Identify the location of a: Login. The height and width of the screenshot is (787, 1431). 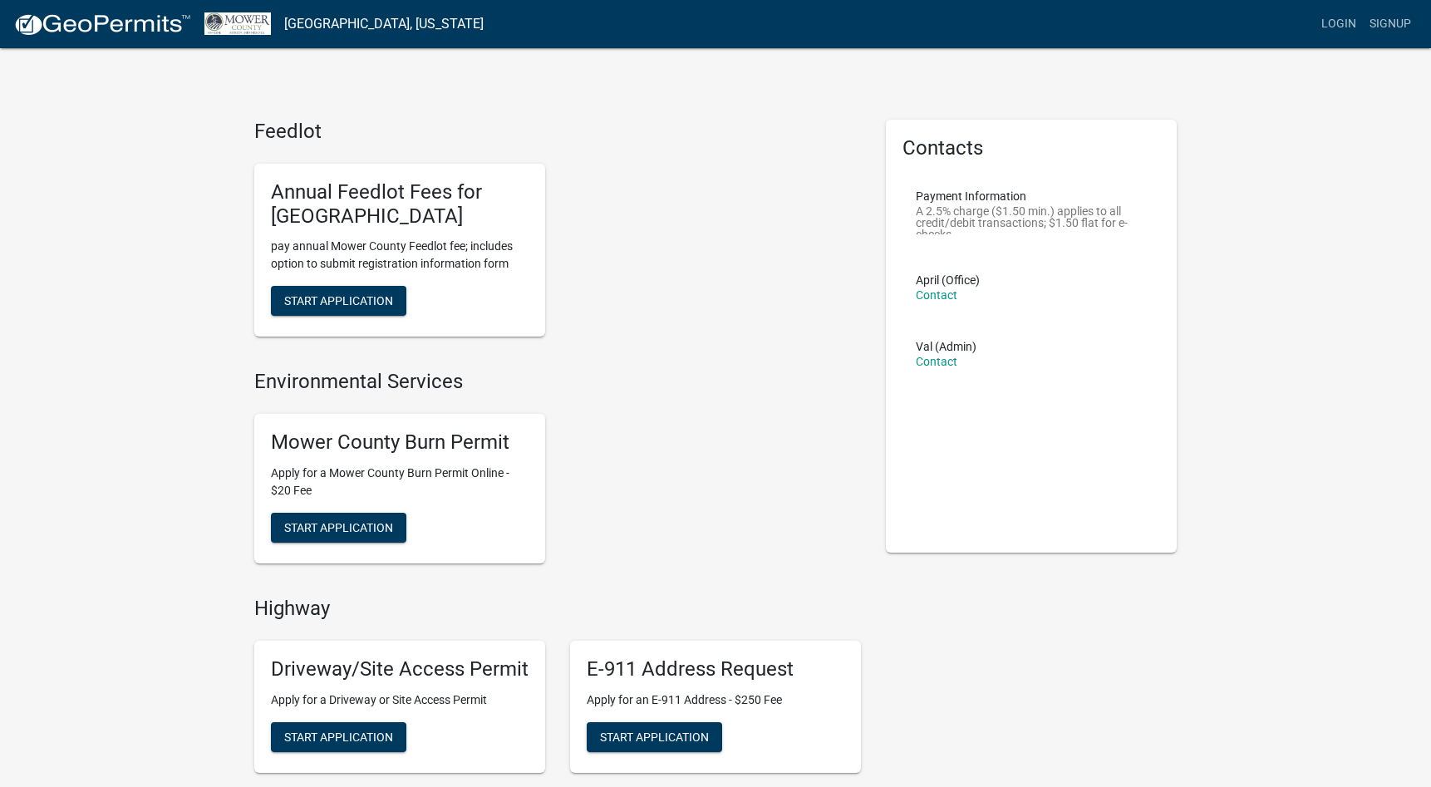
(1338, 24).